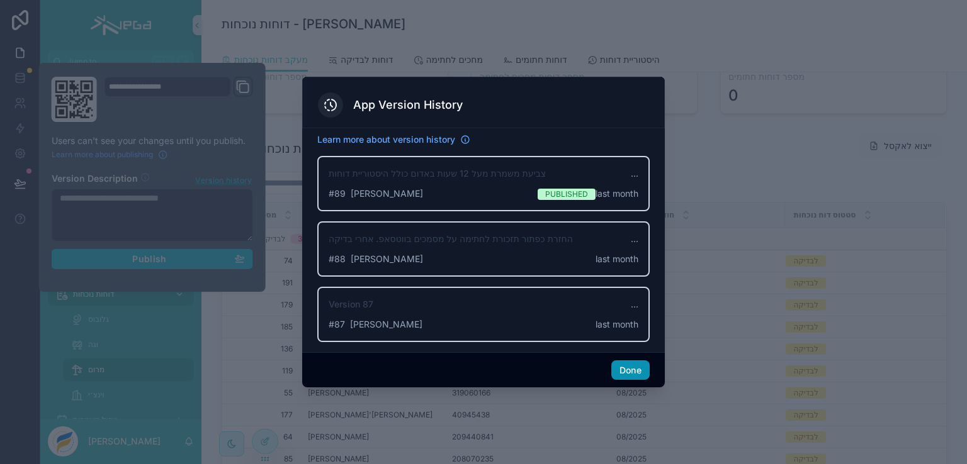  Describe the element at coordinates (393, 140) in the screenshot. I see `a: Learn more about version history` at that location.